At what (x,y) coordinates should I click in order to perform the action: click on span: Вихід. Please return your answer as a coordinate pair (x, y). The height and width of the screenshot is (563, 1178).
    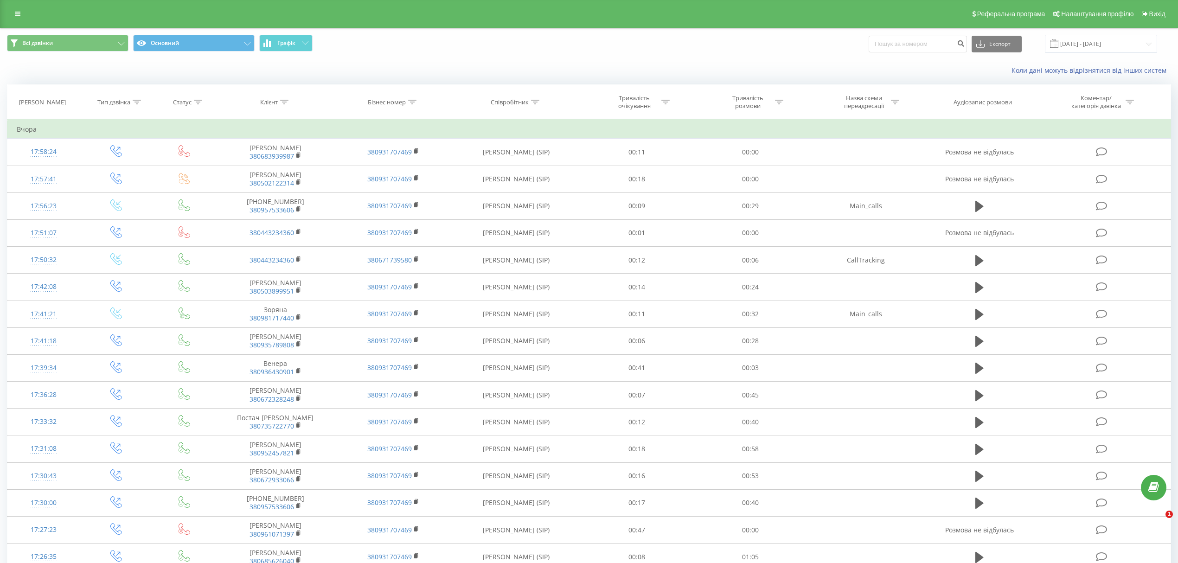
    Looking at the image, I should click on (1157, 14).